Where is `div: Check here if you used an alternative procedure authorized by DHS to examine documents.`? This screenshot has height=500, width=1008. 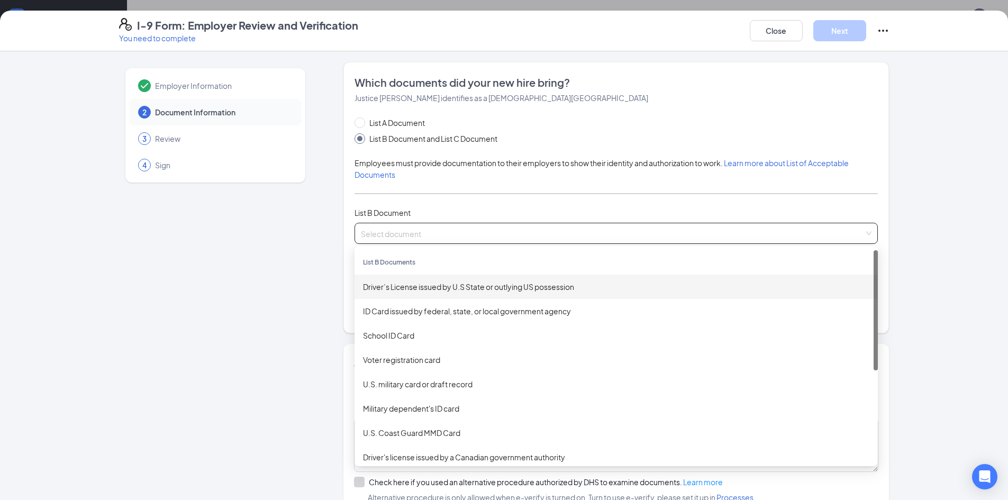 div: Check here if you used an alternative procedure authorized by DHS to examine documents. is located at coordinates (545, 482).